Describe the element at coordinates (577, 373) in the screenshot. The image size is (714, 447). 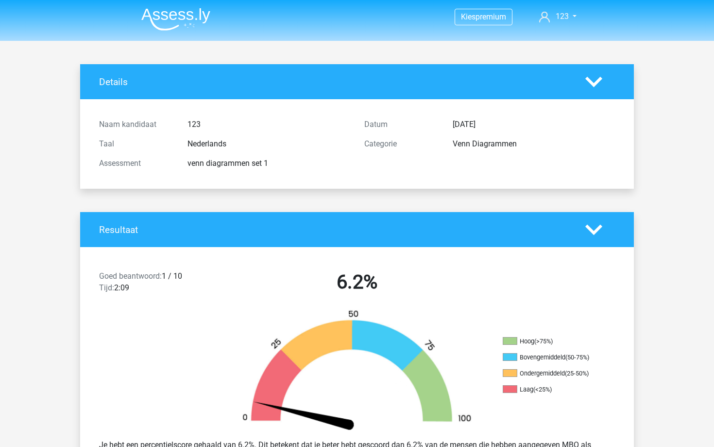
I see `div: (25-50%)` at that location.